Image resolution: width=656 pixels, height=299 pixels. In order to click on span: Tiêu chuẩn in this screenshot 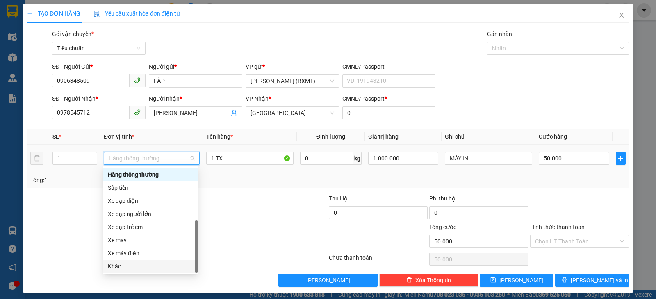, I will do `click(99, 48)`.